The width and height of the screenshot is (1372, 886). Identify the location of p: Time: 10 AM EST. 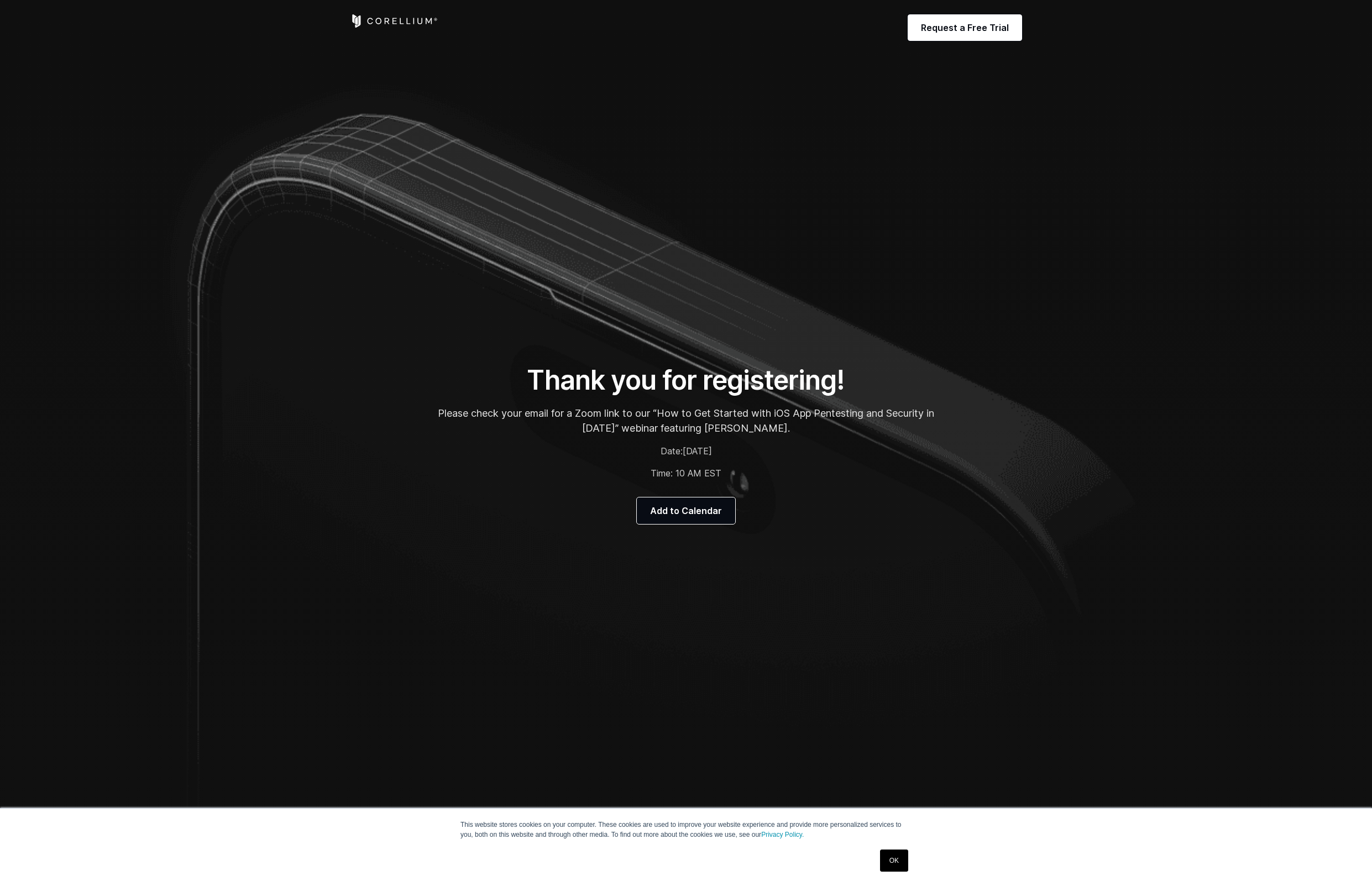
(686, 473).